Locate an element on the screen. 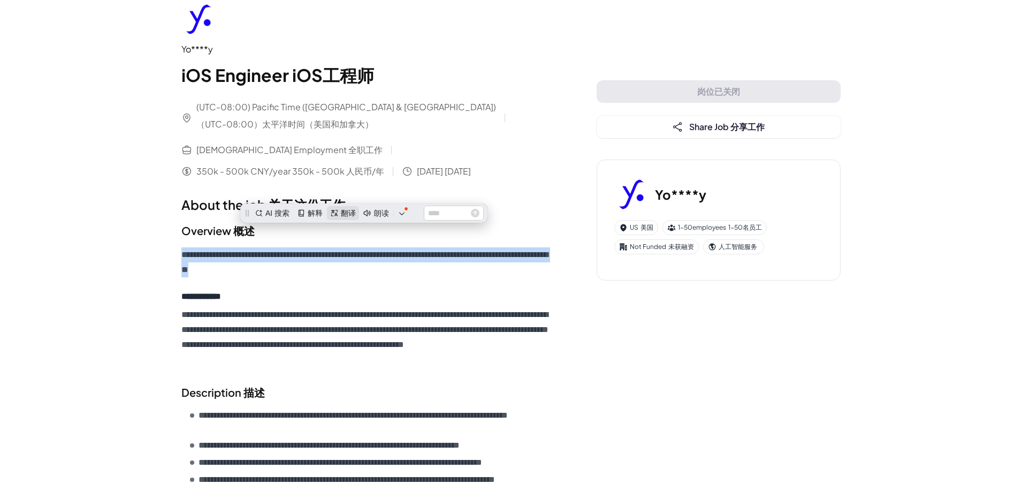 The image size is (1022, 491). span: 美国 is located at coordinates (647, 227).